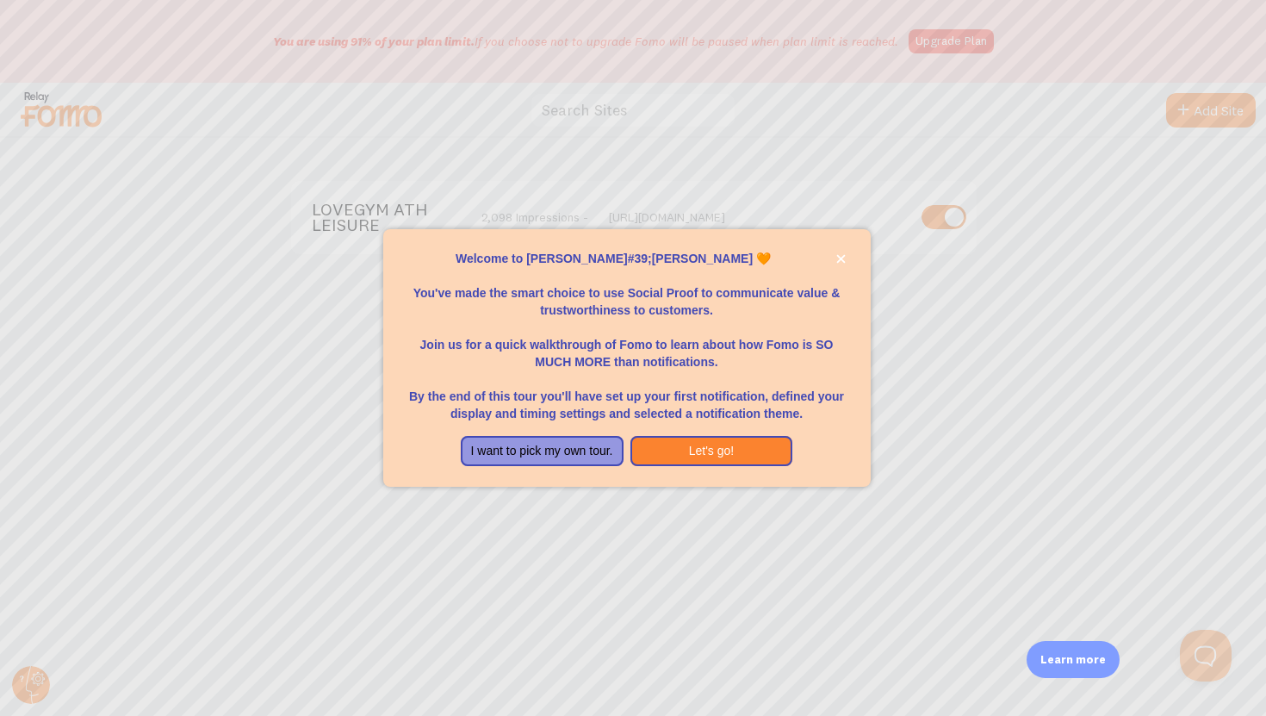 The image size is (1266, 716). Describe the element at coordinates (711, 451) in the screenshot. I see `button: Let's go!` at that location.